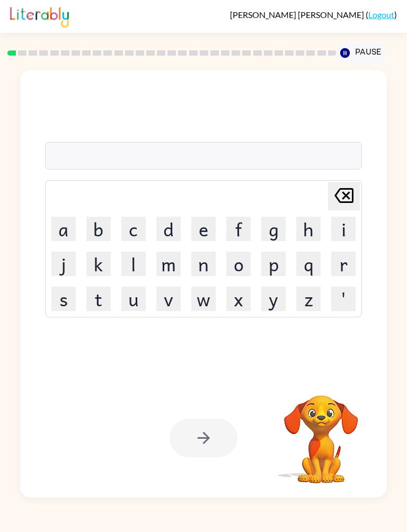  What do you see at coordinates (343, 229) in the screenshot?
I see `button: i` at bounding box center [343, 229].